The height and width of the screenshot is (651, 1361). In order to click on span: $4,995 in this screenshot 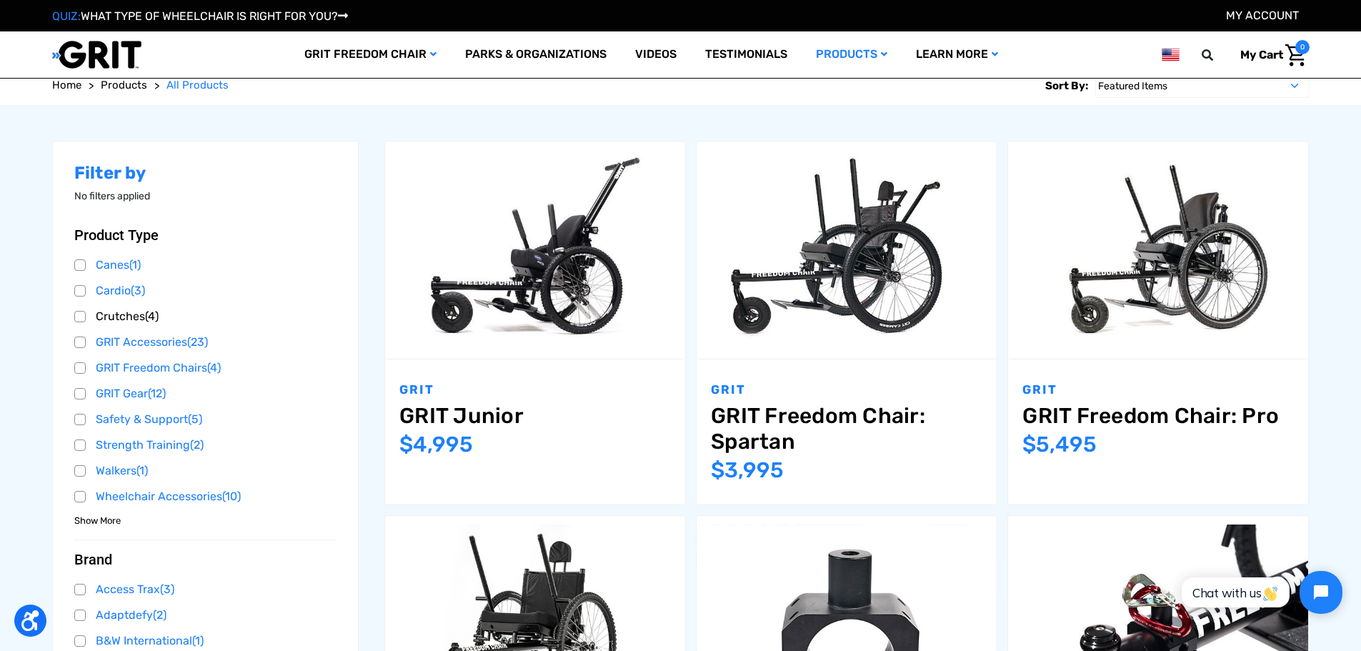, I will do `click(436, 444)`.